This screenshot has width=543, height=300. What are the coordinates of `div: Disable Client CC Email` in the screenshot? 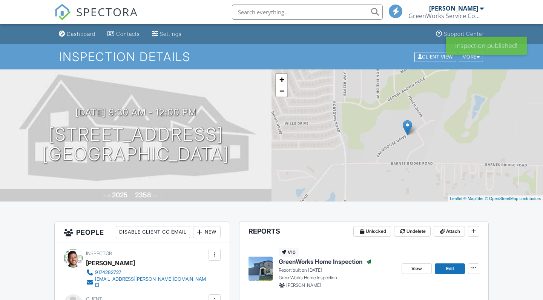 It's located at (153, 232).